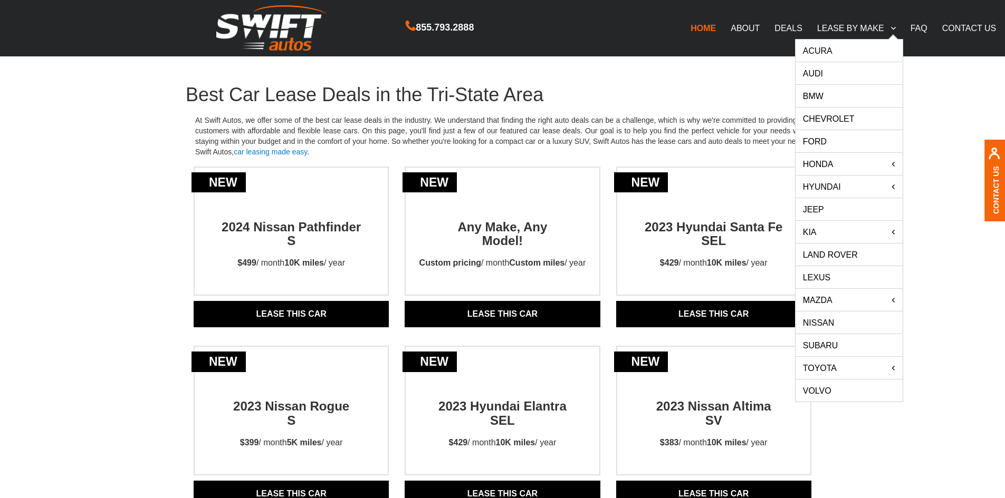 This screenshot has height=498, width=1005. What do you see at coordinates (856, 28) in the screenshot?
I see `a: LEASE BY MAKE` at bounding box center [856, 28].